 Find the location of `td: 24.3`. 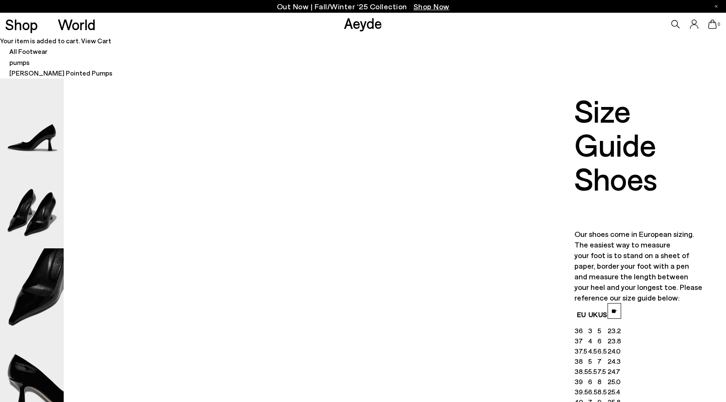

td: 24.3 is located at coordinates (615, 362).